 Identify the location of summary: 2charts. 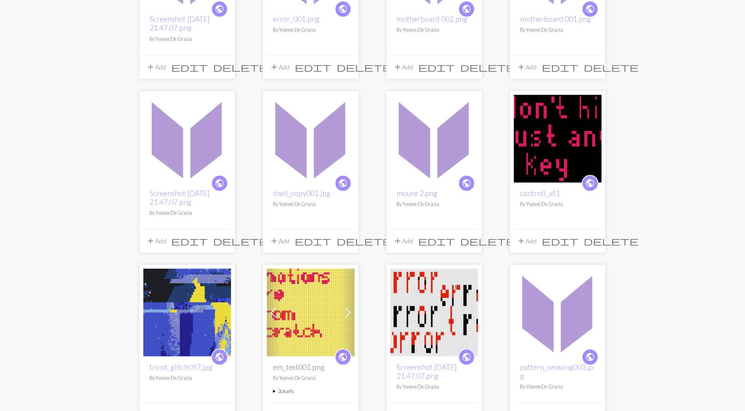
(311, 391).